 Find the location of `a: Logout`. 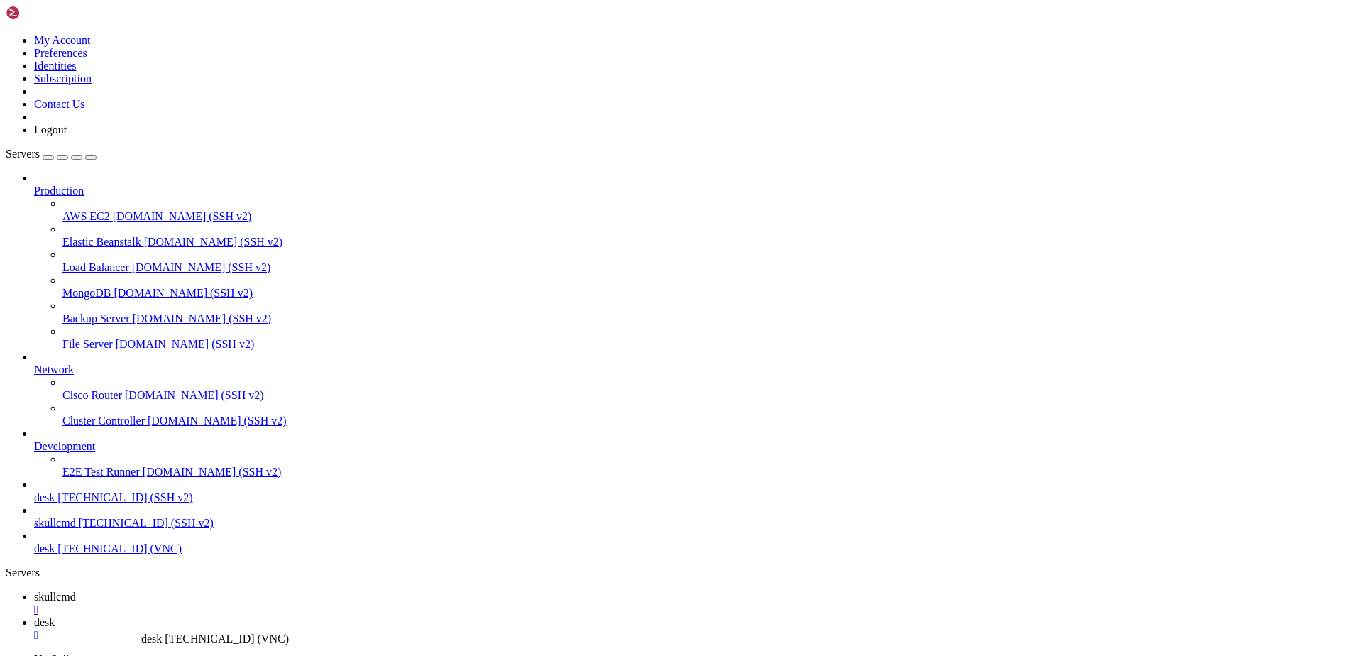

a: Logout is located at coordinates (50, 129).